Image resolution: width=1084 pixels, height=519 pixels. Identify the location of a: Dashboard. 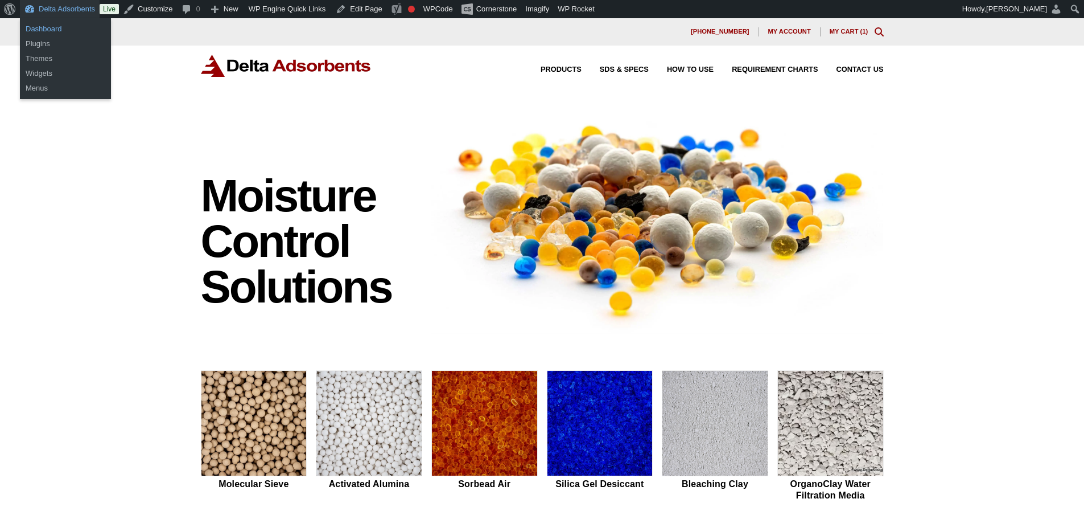
(65, 29).